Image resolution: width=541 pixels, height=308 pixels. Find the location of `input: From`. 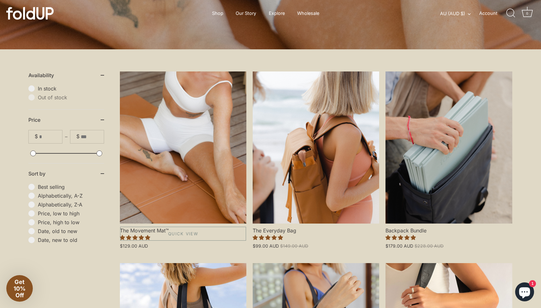

input: From is located at coordinates (51, 136).